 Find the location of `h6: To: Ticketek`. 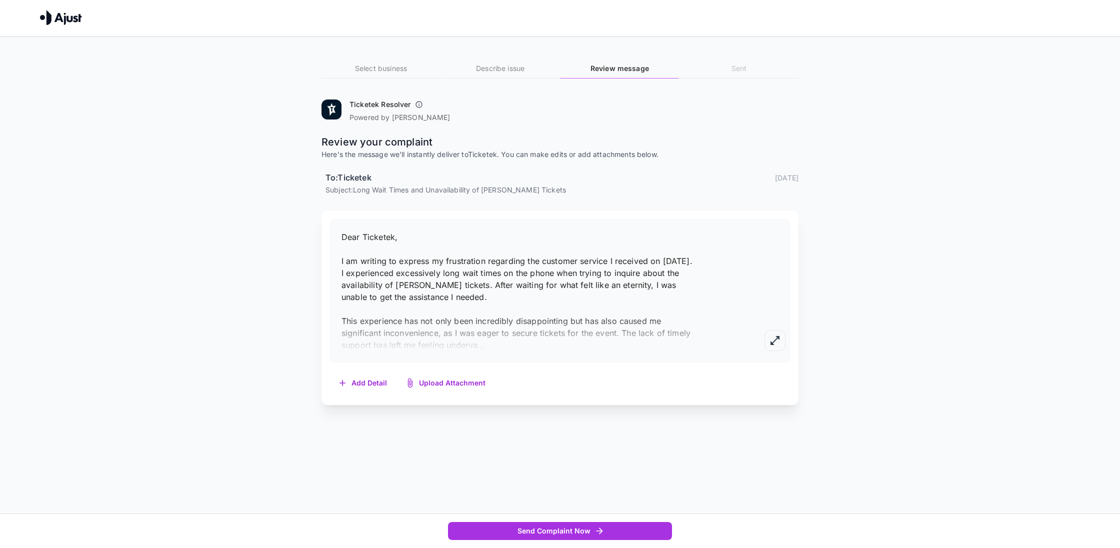

h6: To: Ticketek is located at coordinates (348, 178).